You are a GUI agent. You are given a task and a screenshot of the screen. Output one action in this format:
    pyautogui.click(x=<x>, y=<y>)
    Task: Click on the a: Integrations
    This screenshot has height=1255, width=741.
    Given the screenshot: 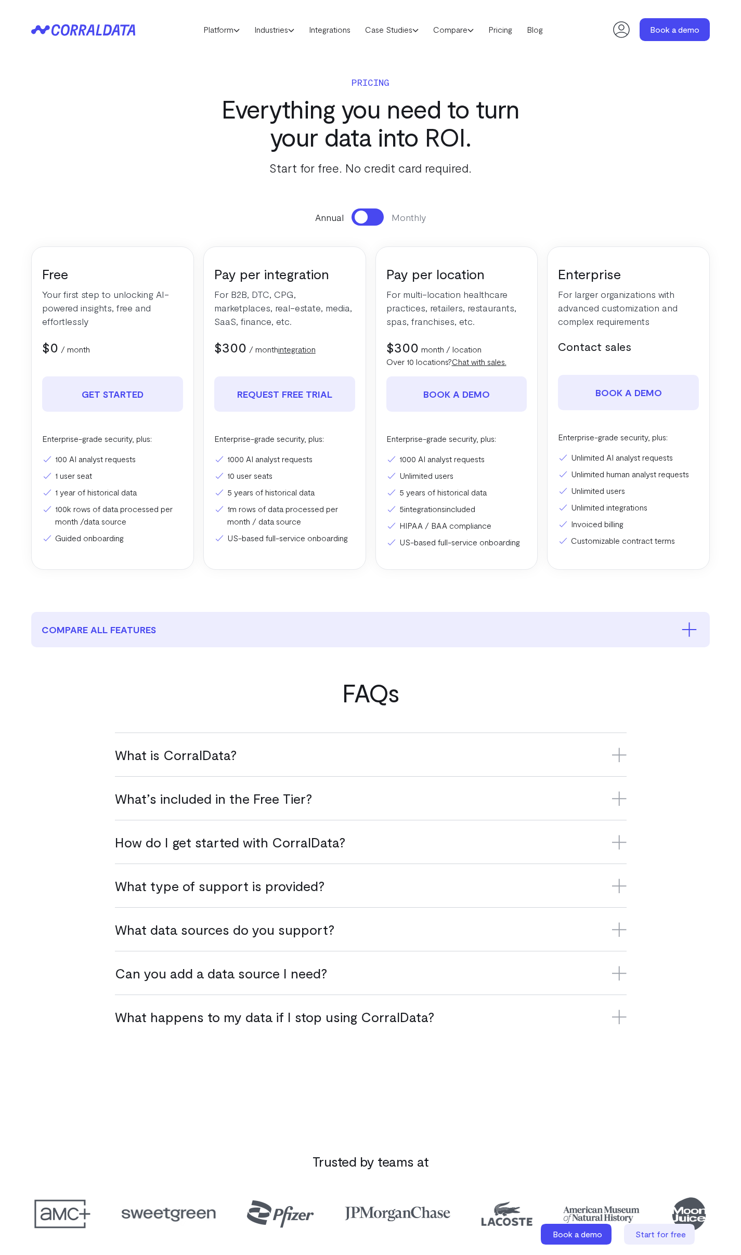 What is the action you would take?
    pyautogui.click(x=330, y=30)
    